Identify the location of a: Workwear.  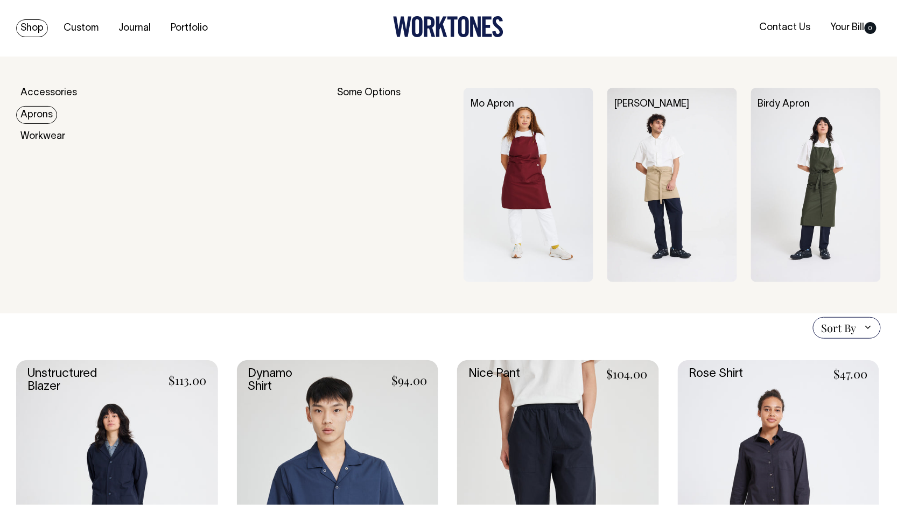
(43, 136).